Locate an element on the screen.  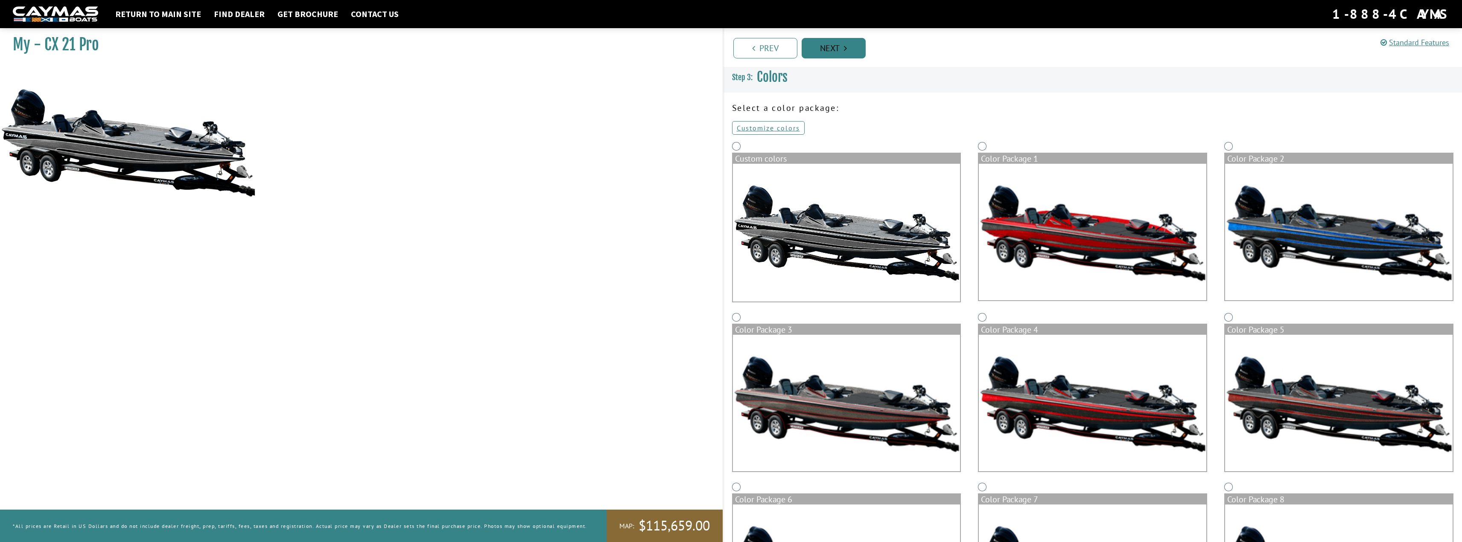
div: Color Package 3 is located at coordinates (846, 330).